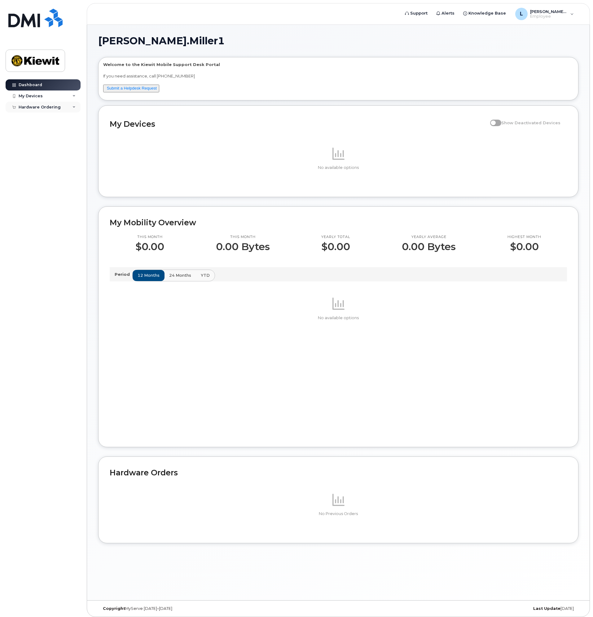 Image resolution: width=593 pixels, height=617 pixels. I want to click on strong: Copyright, so click(114, 609).